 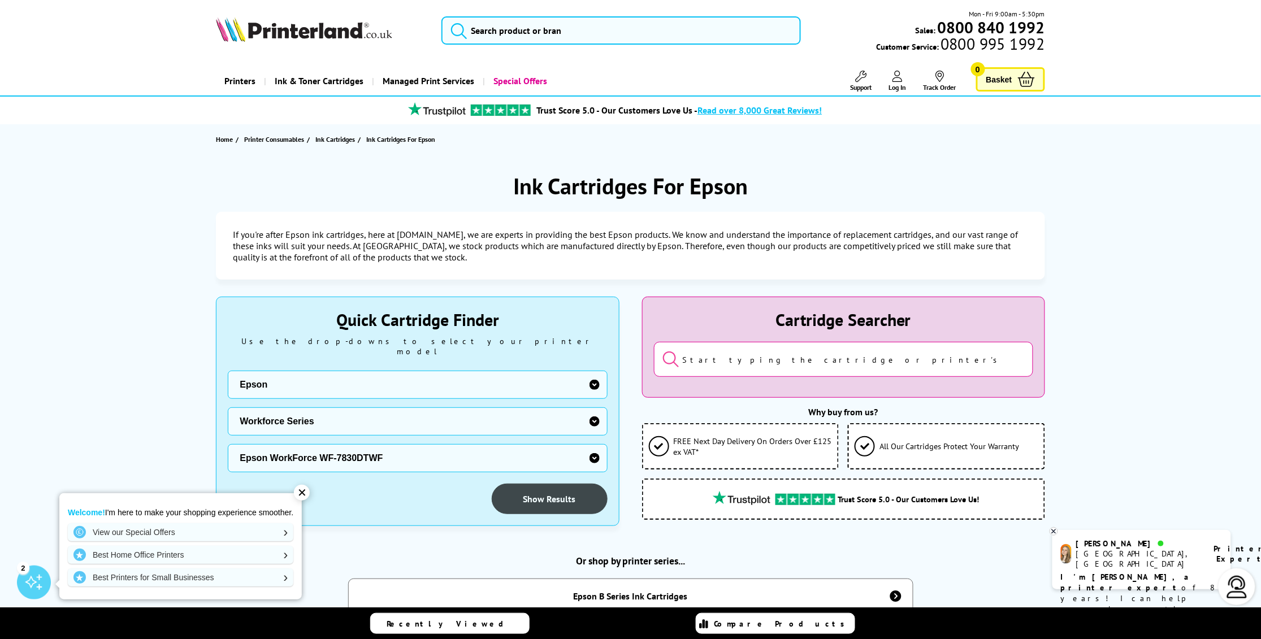 I want to click on div: Why buy from us?, so click(x=843, y=412).